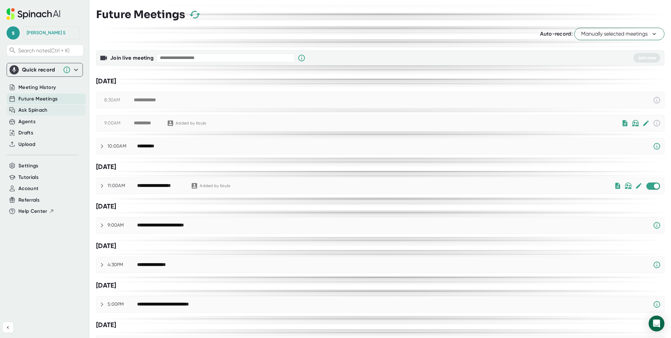  What do you see at coordinates (122, 186) in the screenshot?
I see `div: 11:00AM` at bounding box center [122, 186].